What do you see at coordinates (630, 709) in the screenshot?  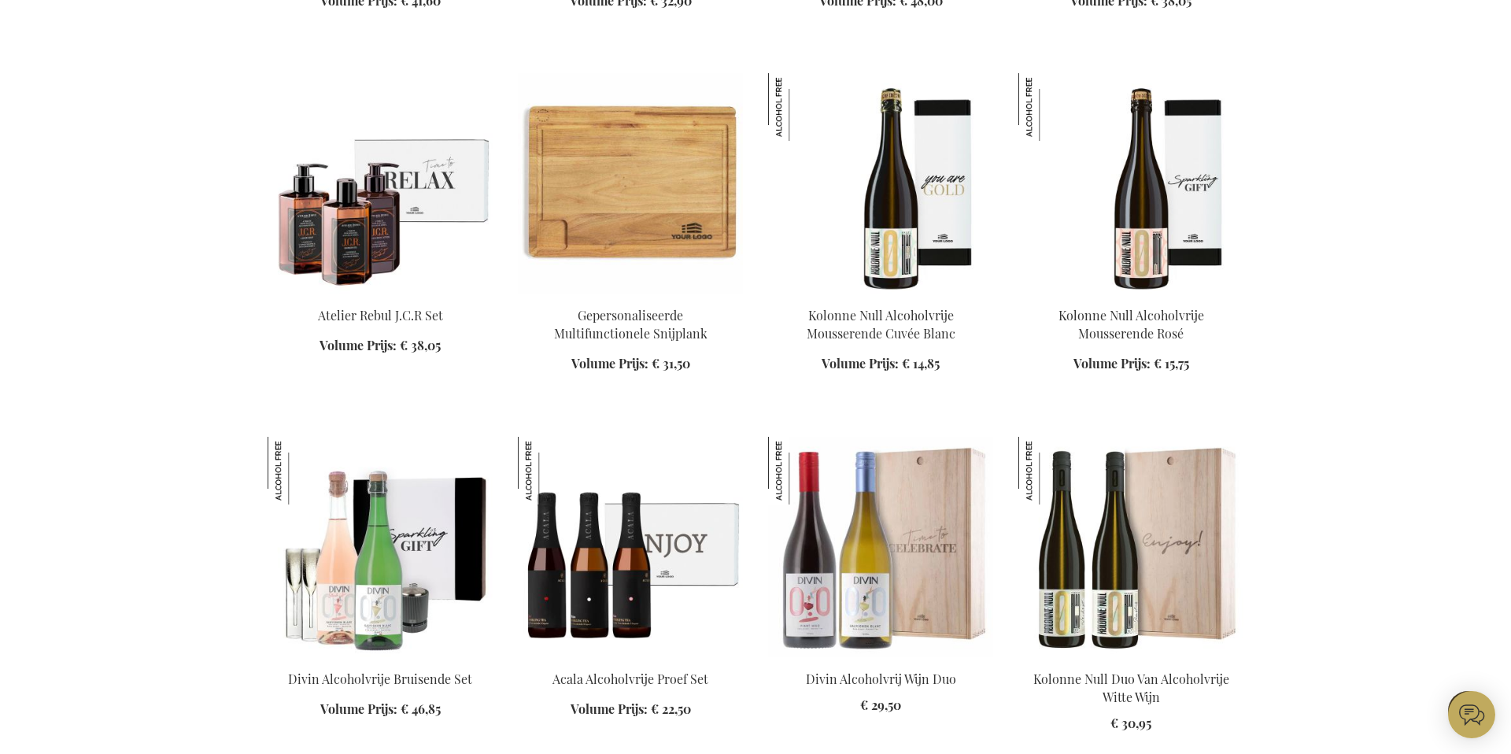 I see `a: Volume Prijs: € 22,50` at bounding box center [630, 709].